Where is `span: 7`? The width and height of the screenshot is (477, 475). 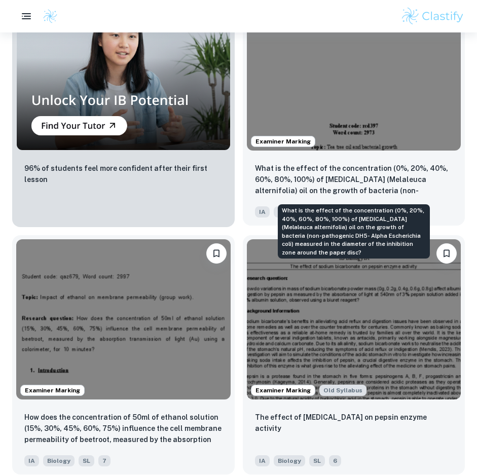 span: 7 is located at coordinates (104, 461).